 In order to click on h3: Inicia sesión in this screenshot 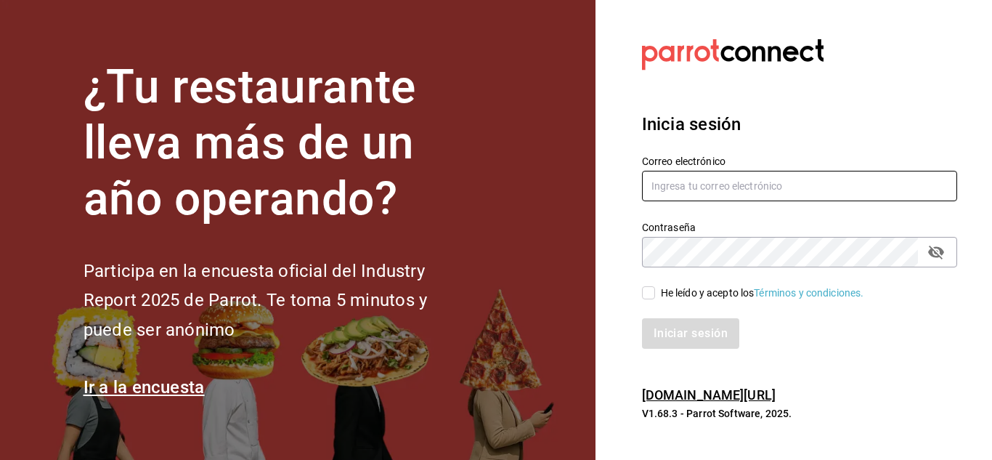, I will do `click(800, 124)`.